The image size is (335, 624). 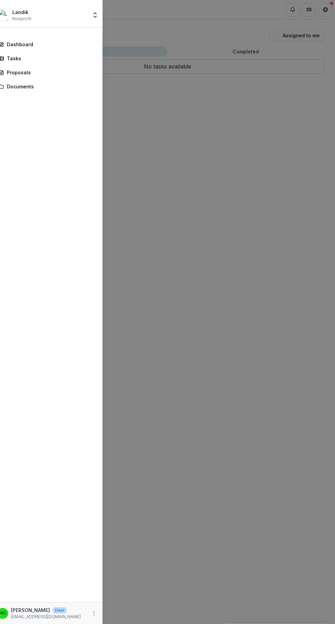 What do you see at coordinates (22, 19) in the screenshot?
I see `span: Nonprofit` at bounding box center [22, 19].